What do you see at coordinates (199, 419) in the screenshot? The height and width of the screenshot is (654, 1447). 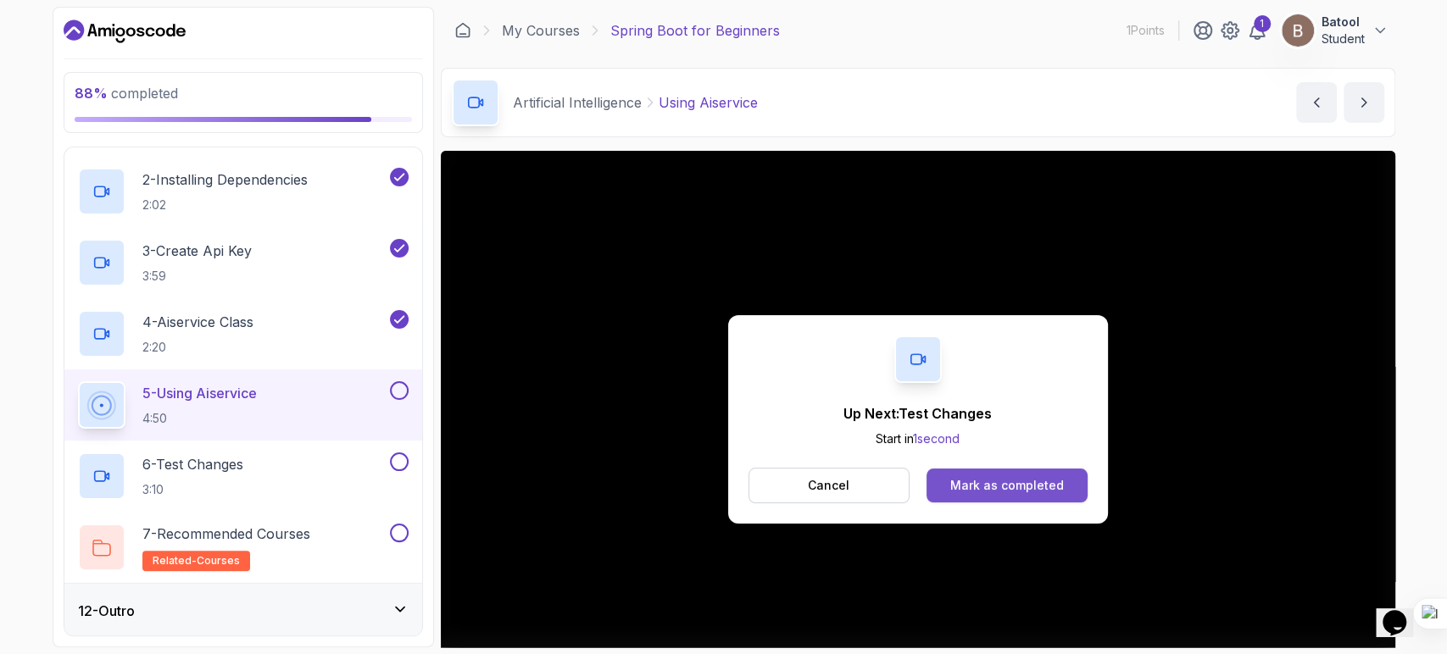 I see `p: 4:50` at bounding box center [199, 419].